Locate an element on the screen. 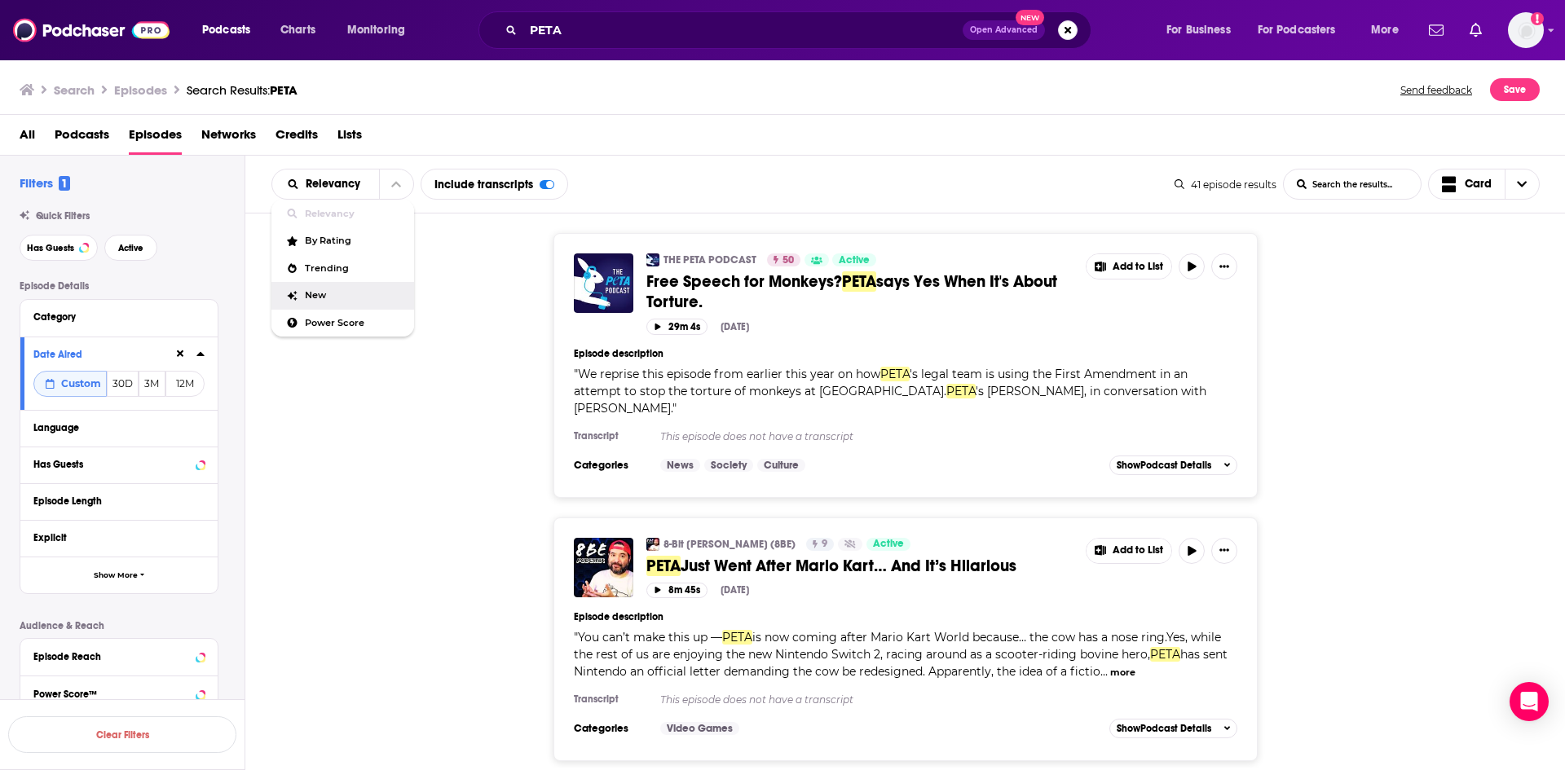 This screenshot has width=1565, height=770. span: Trending is located at coordinates (353, 268).